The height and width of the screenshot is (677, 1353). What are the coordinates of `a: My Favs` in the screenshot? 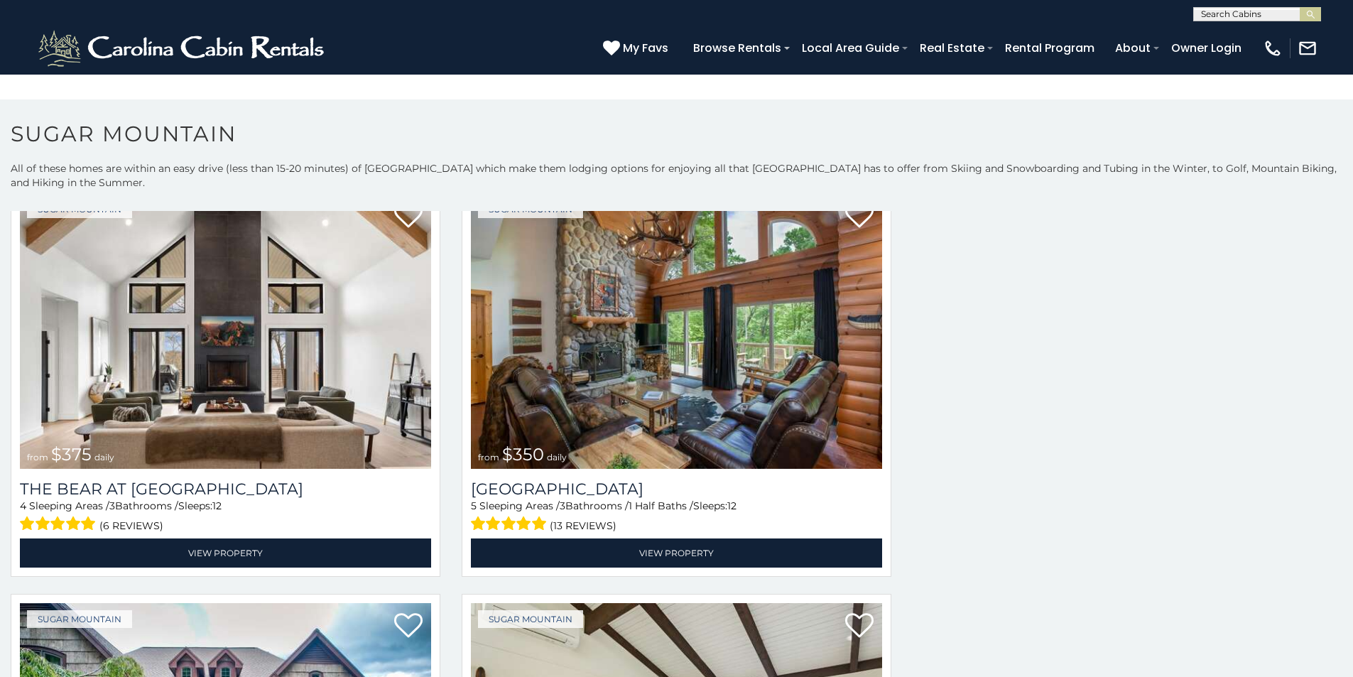 It's located at (637, 48).